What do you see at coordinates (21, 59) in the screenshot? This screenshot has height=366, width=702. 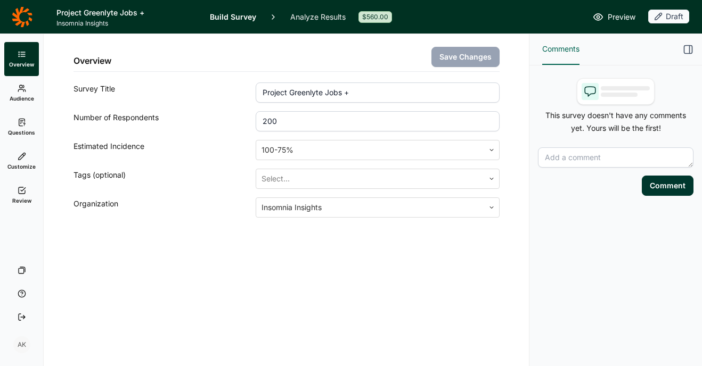 I see `a: Overview` at bounding box center [21, 59].